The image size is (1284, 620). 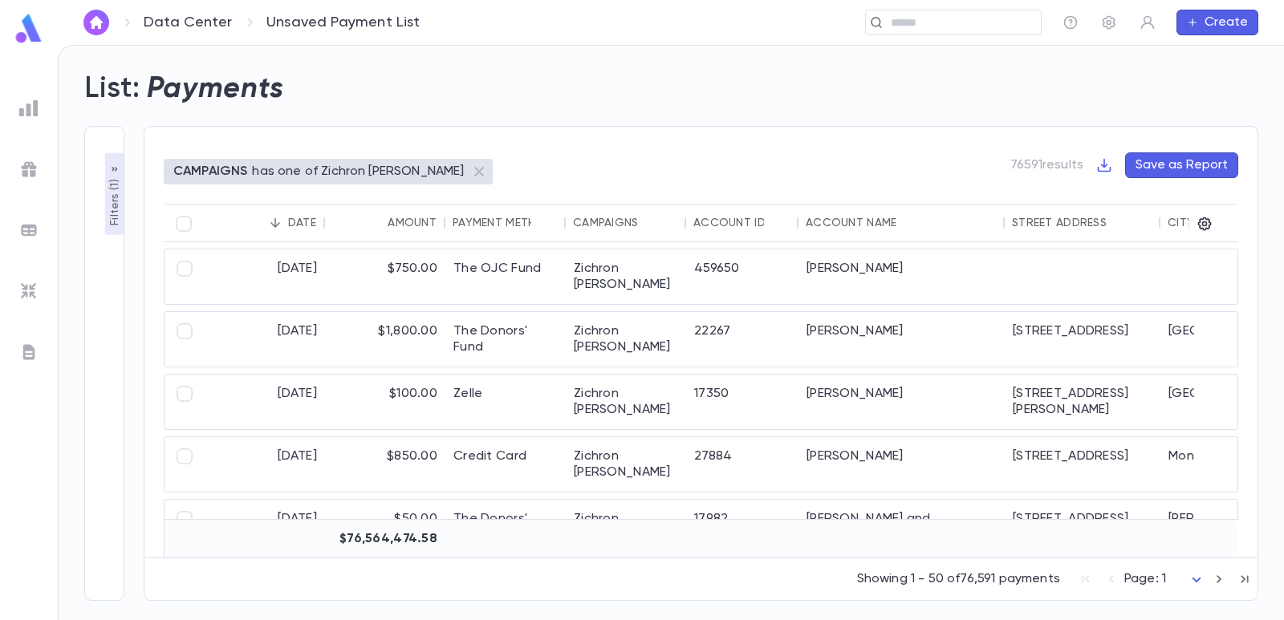 What do you see at coordinates (1217, 22) in the screenshot?
I see `button: Create` at bounding box center [1217, 22].